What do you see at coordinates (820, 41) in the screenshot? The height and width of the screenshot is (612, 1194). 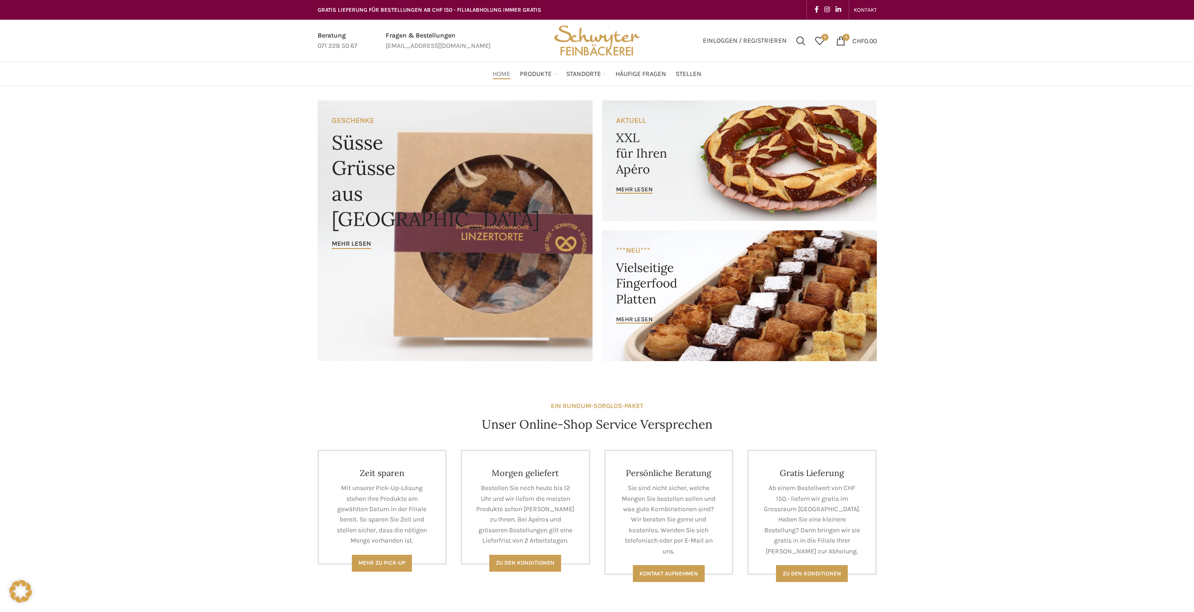 I see `div: Meine Wunschliste` at bounding box center [820, 41].